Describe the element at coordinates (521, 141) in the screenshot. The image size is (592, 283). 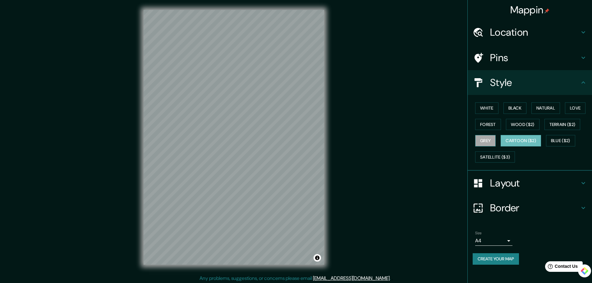
I see `button: Cartoon ($2)` at that location.